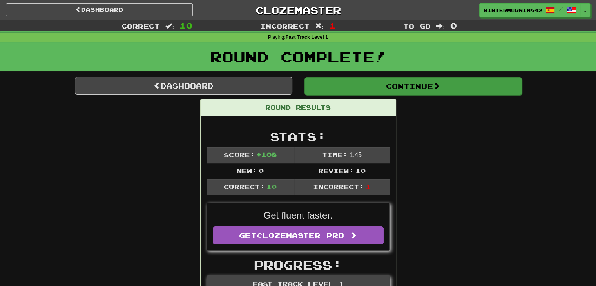 This screenshot has width=596, height=286. Describe the element at coordinates (285, 26) in the screenshot. I see `span: Incorrect` at that location.